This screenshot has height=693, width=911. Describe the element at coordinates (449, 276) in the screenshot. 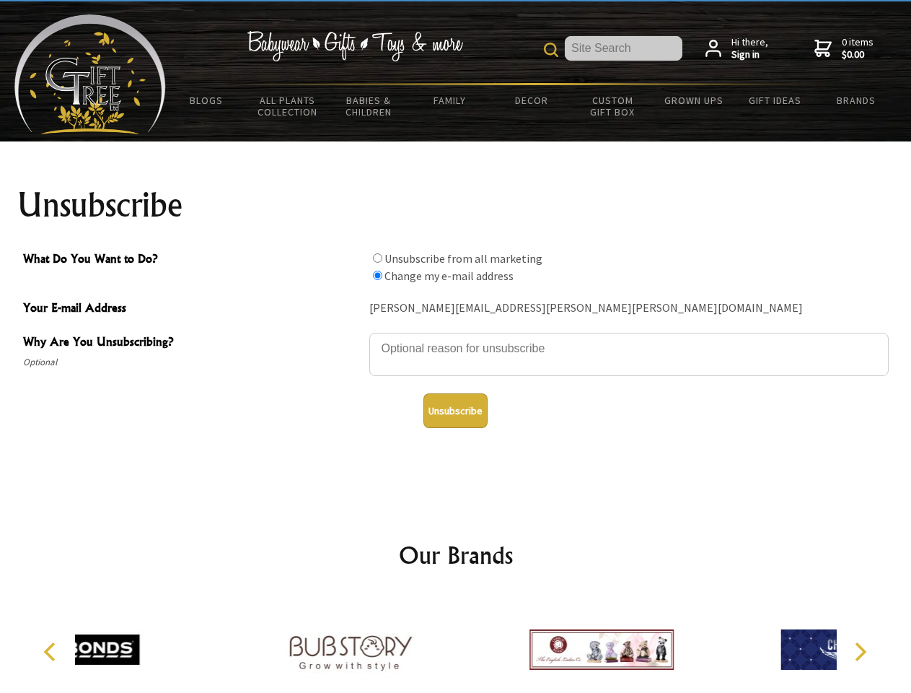

I see `label: Change my e-mail address` at that location.